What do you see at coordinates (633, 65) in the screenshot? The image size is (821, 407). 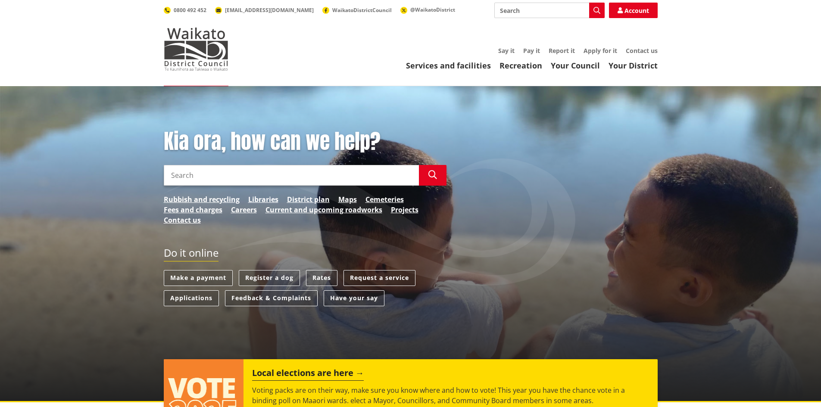 I see `a: Your District` at bounding box center [633, 65].